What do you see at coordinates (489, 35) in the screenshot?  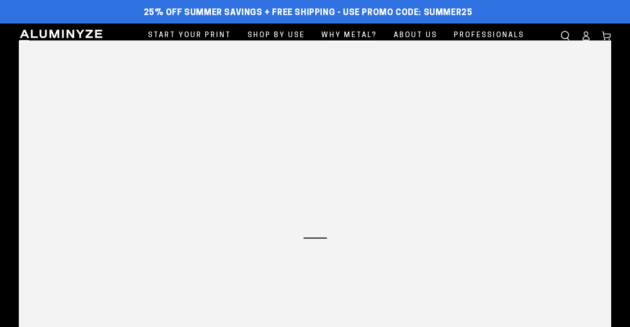 I see `a: Professionals` at bounding box center [489, 35].